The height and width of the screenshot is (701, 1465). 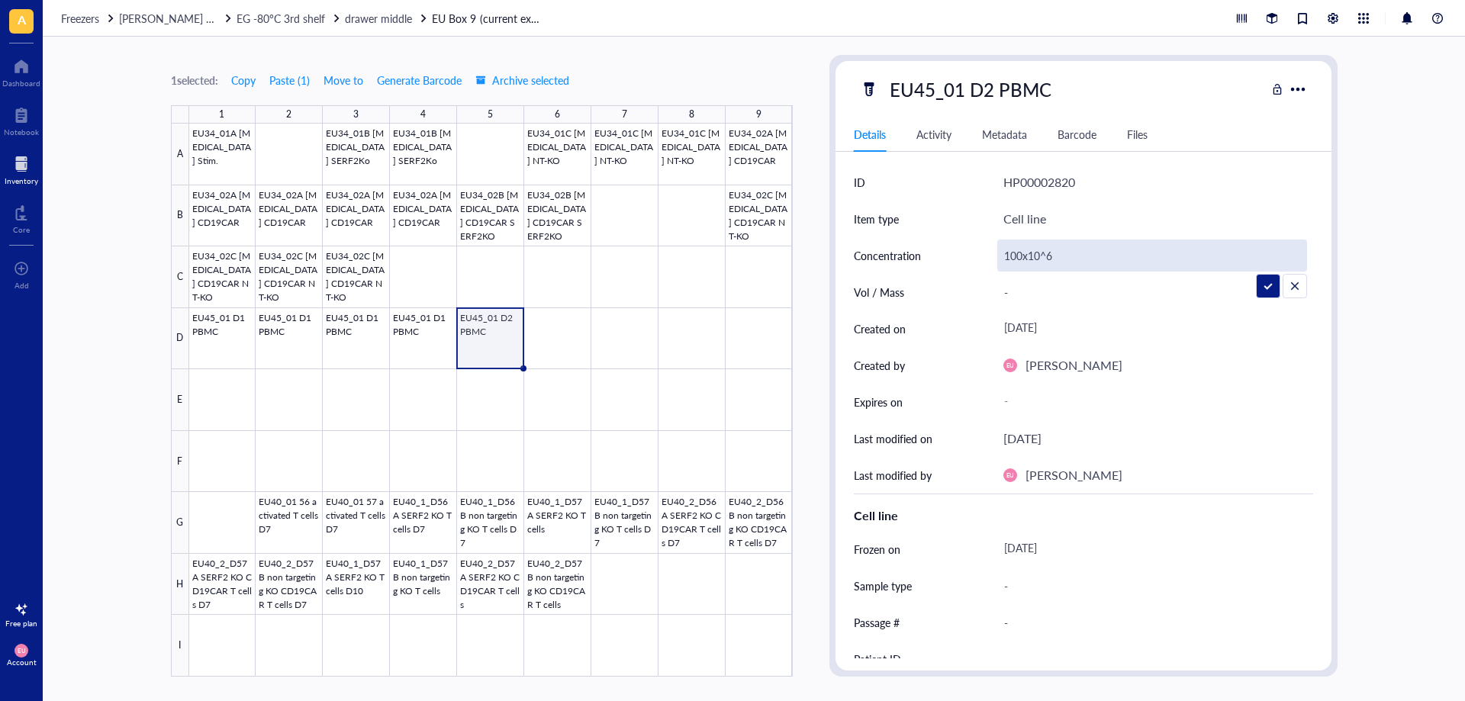 What do you see at coordinates (879, 292) in the screenshot?
I see `div: Vol / Mass` at bounding box center [879, 292].